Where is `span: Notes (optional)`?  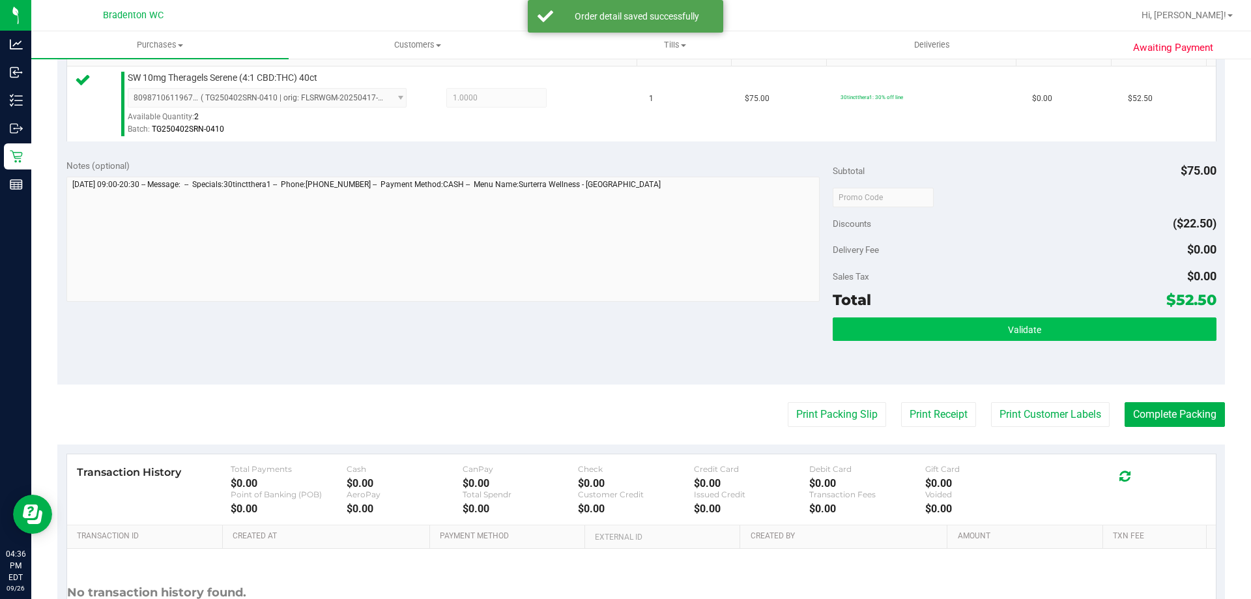 span: Notes (optional) is located at coordinates (98, 165).